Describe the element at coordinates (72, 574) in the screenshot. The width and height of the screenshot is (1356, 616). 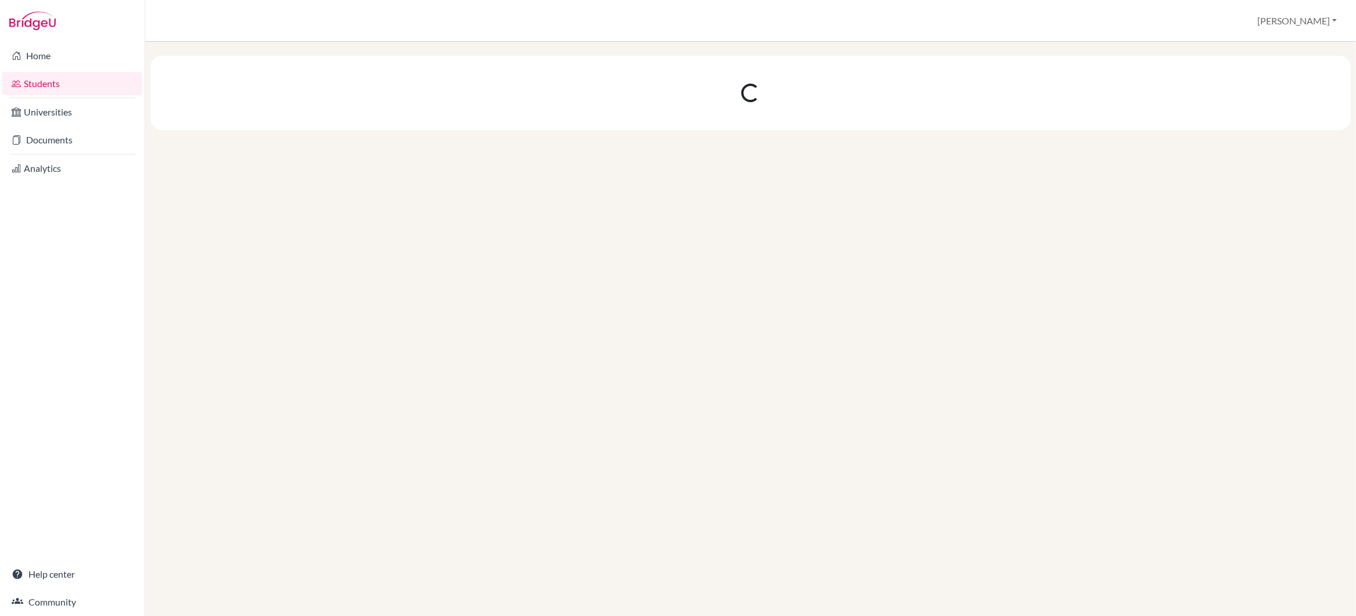
I see `a: Help center` at that location.